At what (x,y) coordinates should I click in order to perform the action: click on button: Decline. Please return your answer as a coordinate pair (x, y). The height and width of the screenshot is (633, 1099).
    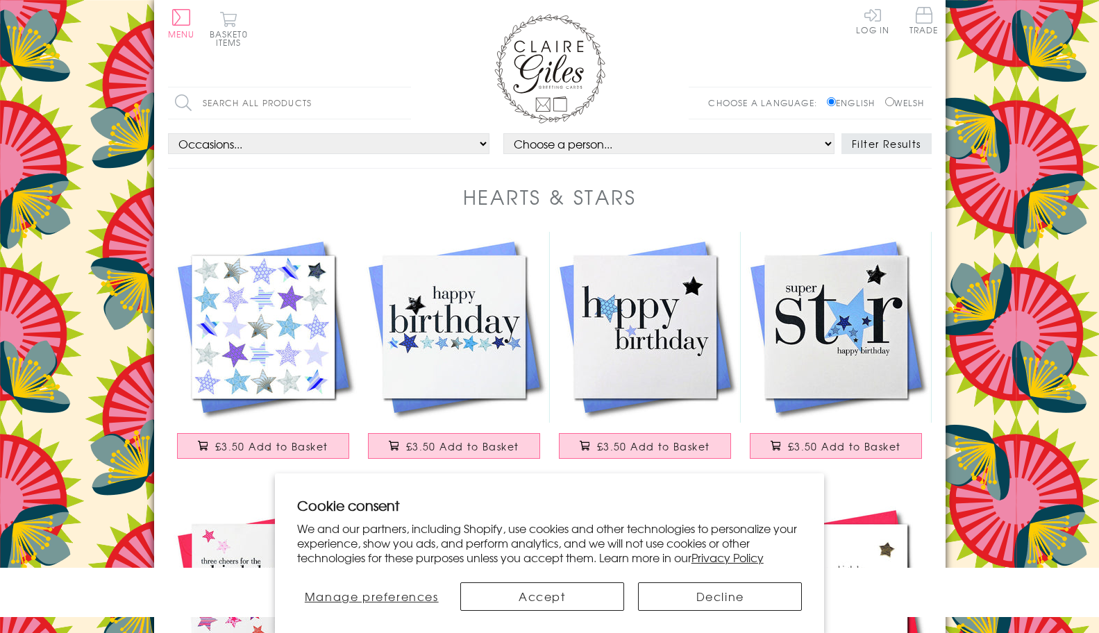
    Looking at the image, I should click on (720, 596).